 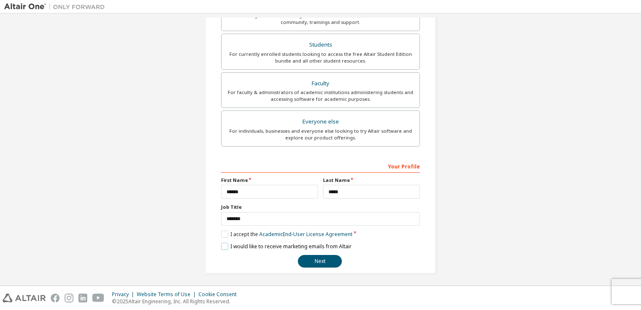 What do you see at coordinates (98, 298) in the screenshot?
I see `img: youtube.svg` at bounding box center [98, 298].